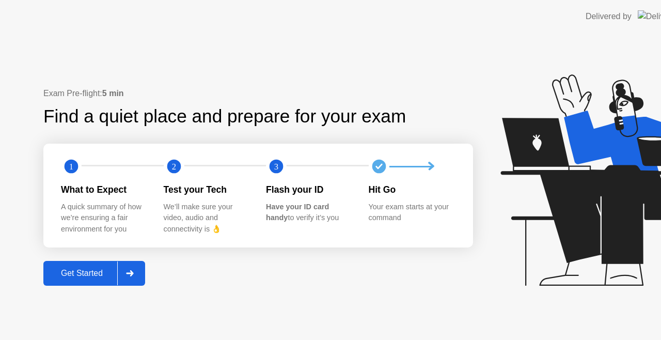 This screenshot has height=340, width=661. Describe the element at coordinates (258, 93) in the screenshot. I see `div: Exam Pre-flight:` at that location.